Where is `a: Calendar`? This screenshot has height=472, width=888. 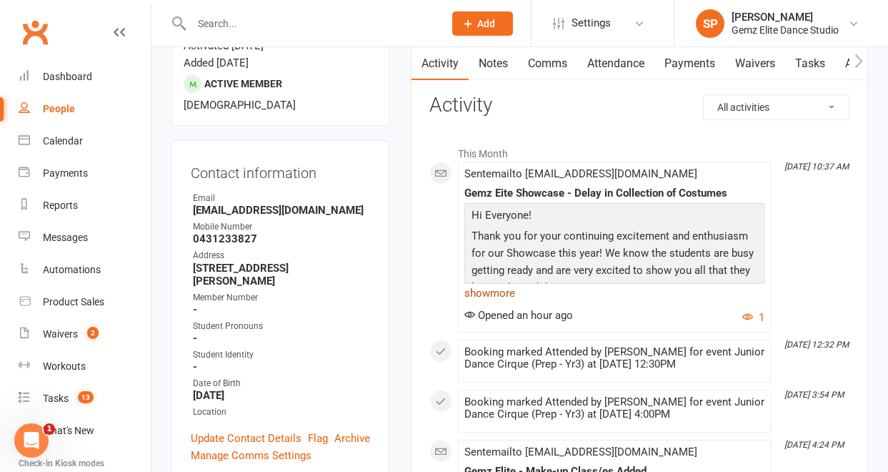
a: Calendar is located at coordinates (84, 141).